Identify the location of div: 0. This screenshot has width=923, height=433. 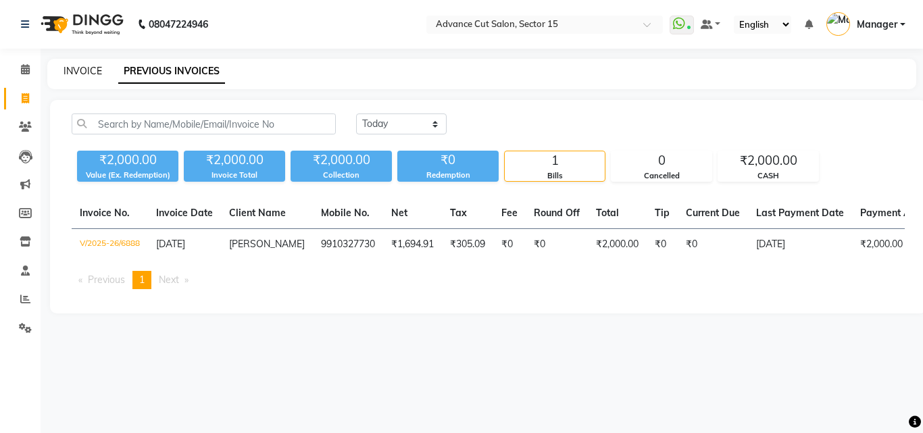
(661, 161).